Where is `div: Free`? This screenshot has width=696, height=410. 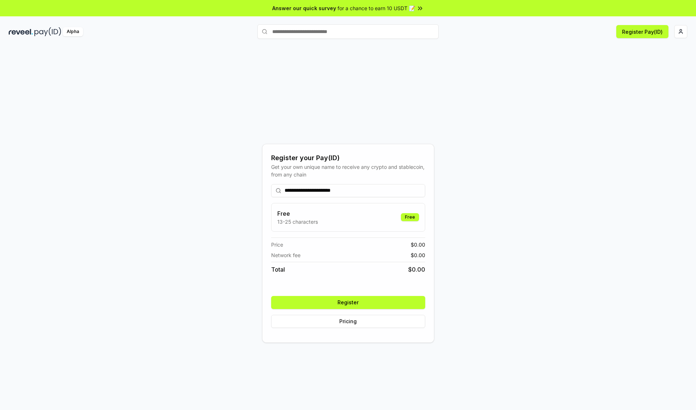 div: Free is located at coordinates (410, 217).